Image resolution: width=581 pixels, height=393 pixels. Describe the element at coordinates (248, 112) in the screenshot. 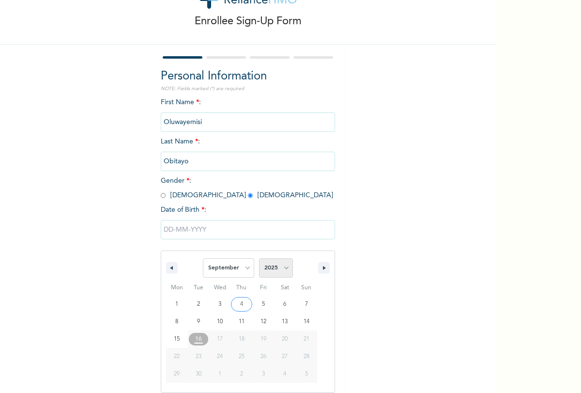

I see `span: First Name :` at that location.